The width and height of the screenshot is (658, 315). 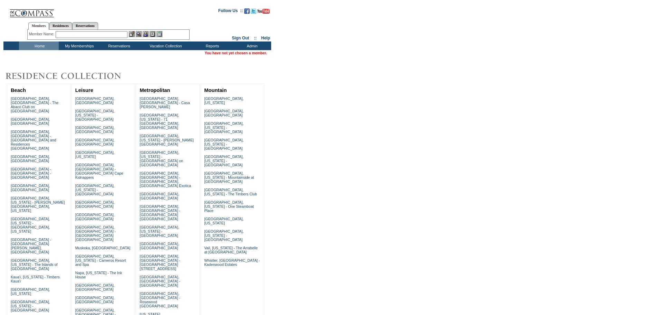 What do you see at coordinates (39, 46) in the screenshot?
I see `td: Home` at bounding box center [39, 46].